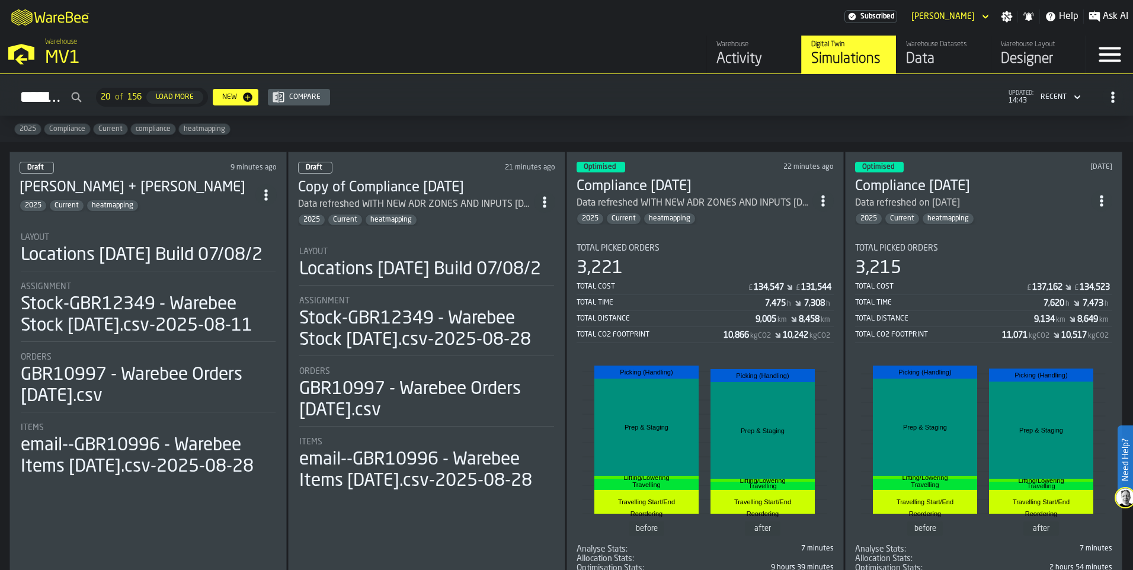 This screenshot has height=570, width=1133. What do you see at coordinates (945, 319) in the screenshot?
I see `div: Total Distance` at bounding box center [945, 319].